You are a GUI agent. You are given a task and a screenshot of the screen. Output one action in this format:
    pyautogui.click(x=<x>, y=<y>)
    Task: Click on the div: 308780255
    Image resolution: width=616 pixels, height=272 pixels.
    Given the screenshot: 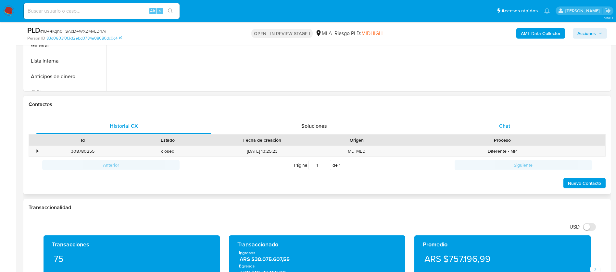 What is the action you would take?
    pyautogui.click(x=83, y=151)
    